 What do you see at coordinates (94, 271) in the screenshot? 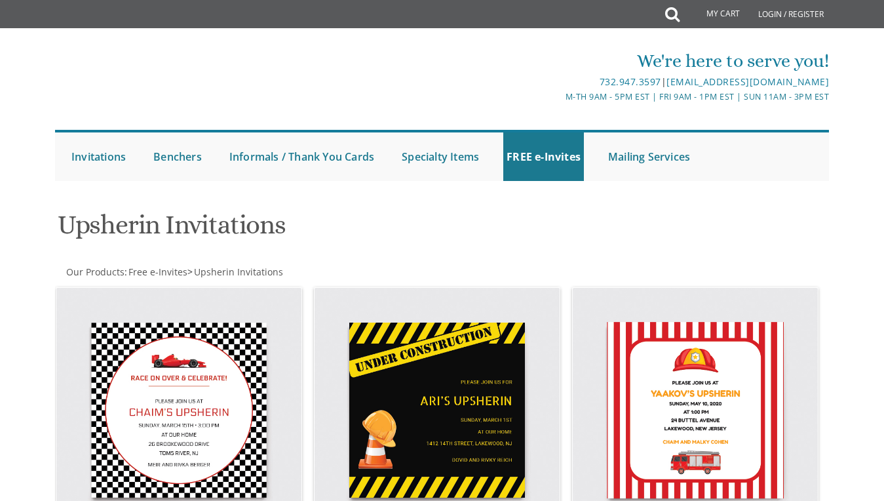
I see `a: Our Products` at bounding box center [94, 271].